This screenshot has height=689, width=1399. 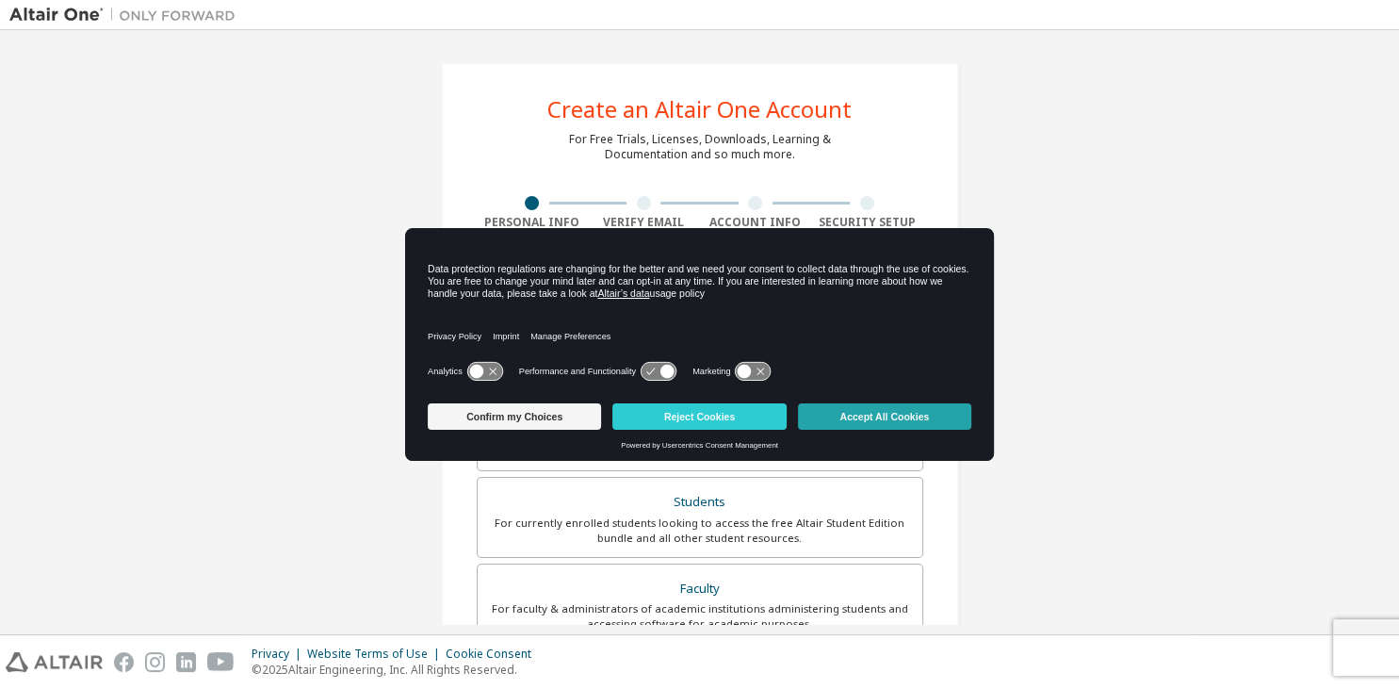 I want to click on div: For Free Trials, Licenses, Downloads, Learning & Documentation and so much more., so click(x=700, y=147).